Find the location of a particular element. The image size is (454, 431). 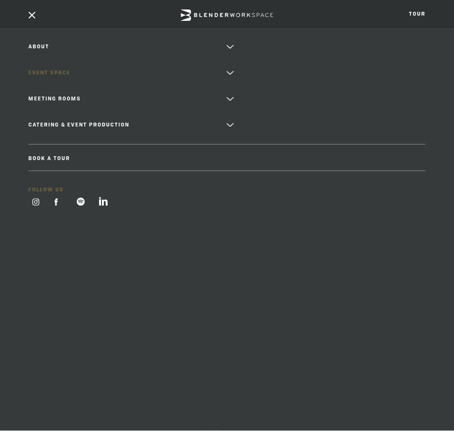

a: Event Space is located at coordinates (227, 73).